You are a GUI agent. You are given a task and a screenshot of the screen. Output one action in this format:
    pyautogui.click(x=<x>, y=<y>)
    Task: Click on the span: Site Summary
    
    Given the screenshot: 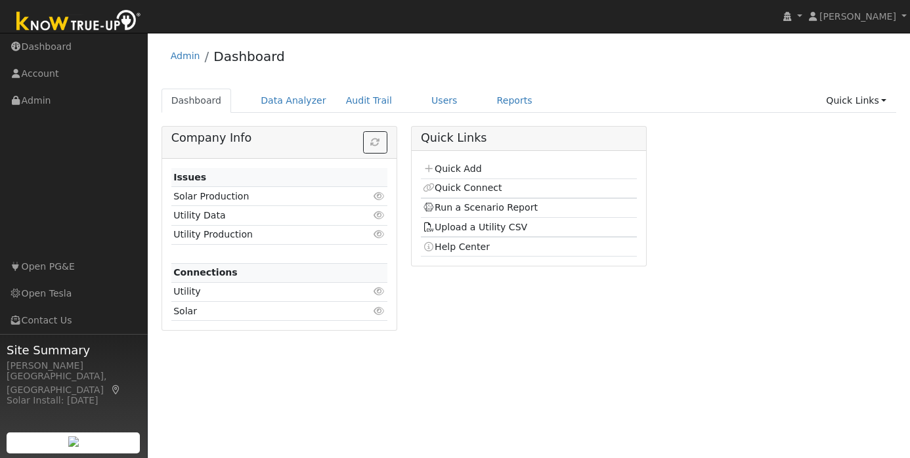 What is the action you would take?
    pyautogui.click(x=74, y=350)
    